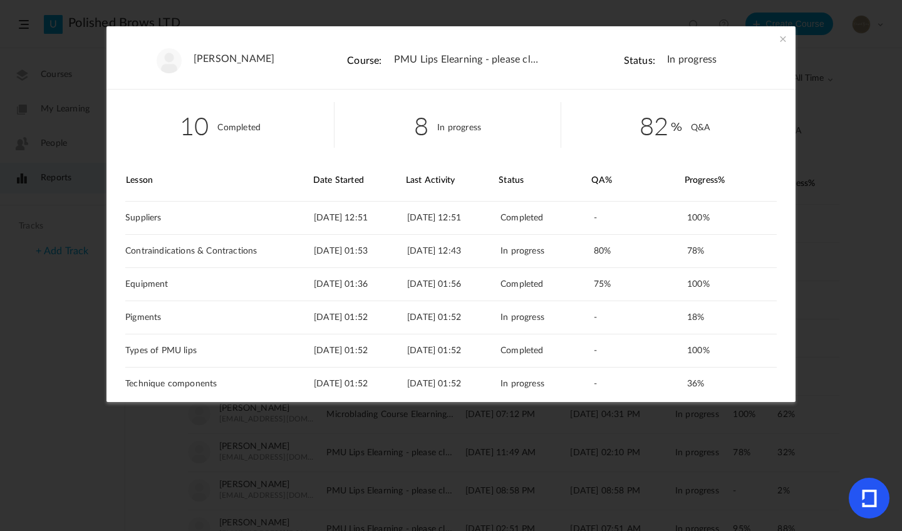 This screenshot has width=902, height=531. I want to click on div: 18%, so click(727, 318).